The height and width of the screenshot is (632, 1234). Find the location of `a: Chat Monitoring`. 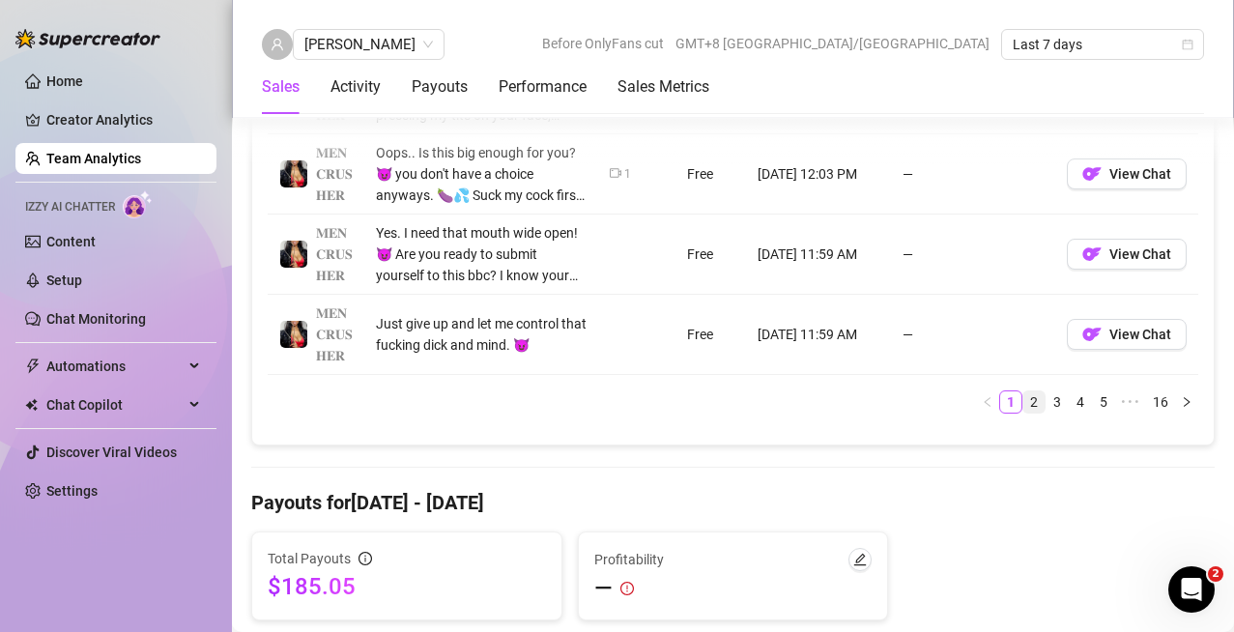

a: Chat Monitoring is located at coordinates (96, 319).